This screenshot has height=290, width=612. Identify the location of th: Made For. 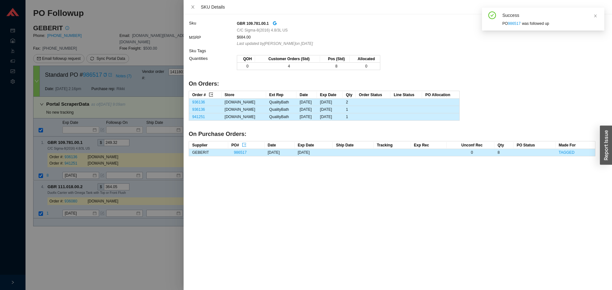
(575, 145).